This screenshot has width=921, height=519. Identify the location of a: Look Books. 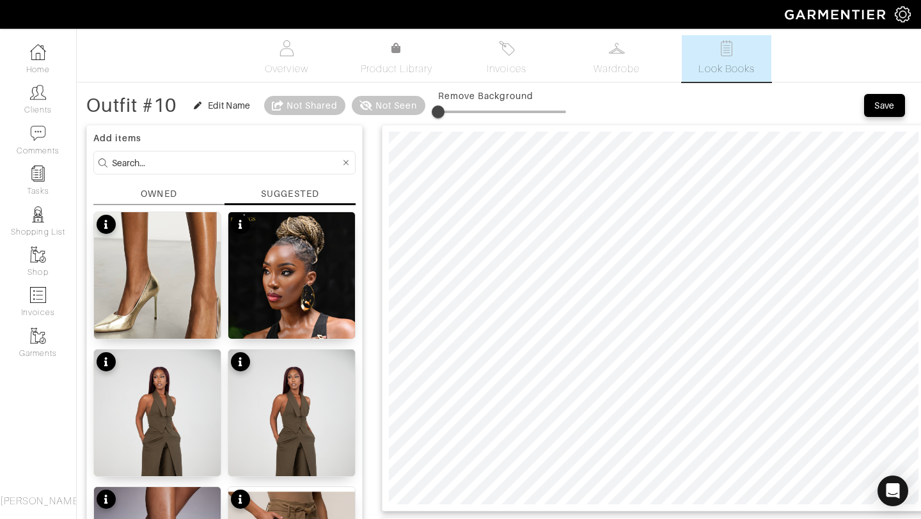
(726, 58).